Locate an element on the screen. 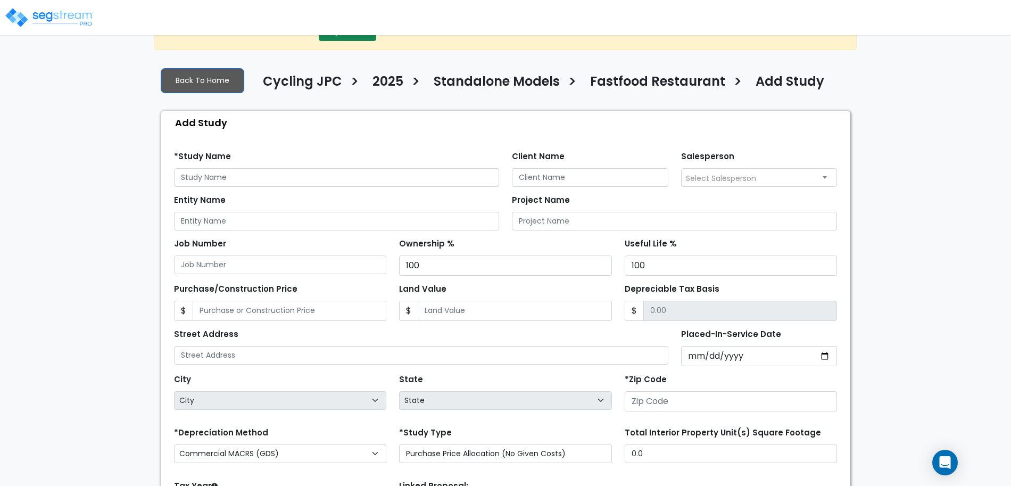 This screenshot has height=486, width=1011. input: Land Value is located at coordinates (515, 311).